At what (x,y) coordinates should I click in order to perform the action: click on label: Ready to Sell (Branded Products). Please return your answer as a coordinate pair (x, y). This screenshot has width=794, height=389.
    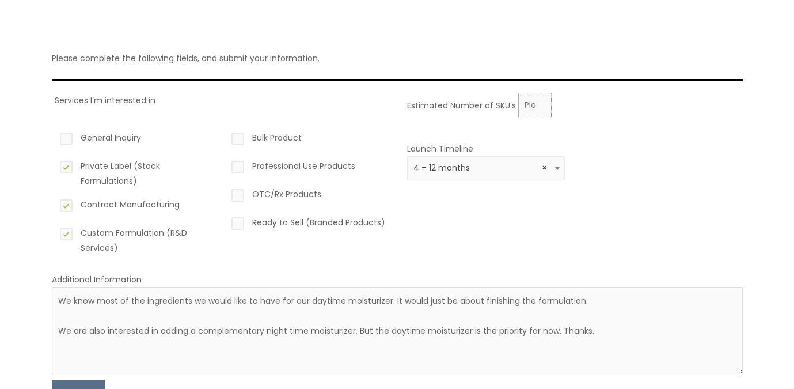
    Looking at the image, I should click on (308, 225).